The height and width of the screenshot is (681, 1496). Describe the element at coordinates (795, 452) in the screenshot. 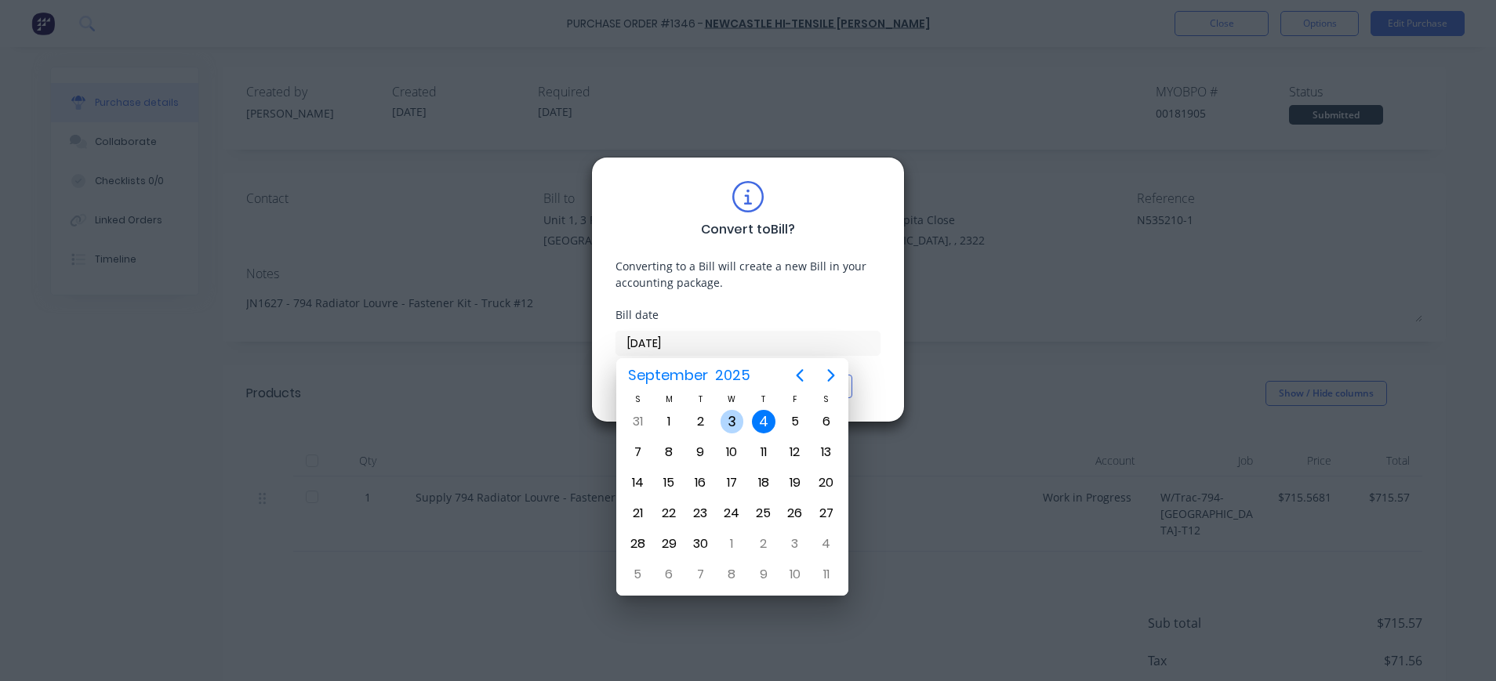

I see `div: Friday, September 12, 2025` at that location.